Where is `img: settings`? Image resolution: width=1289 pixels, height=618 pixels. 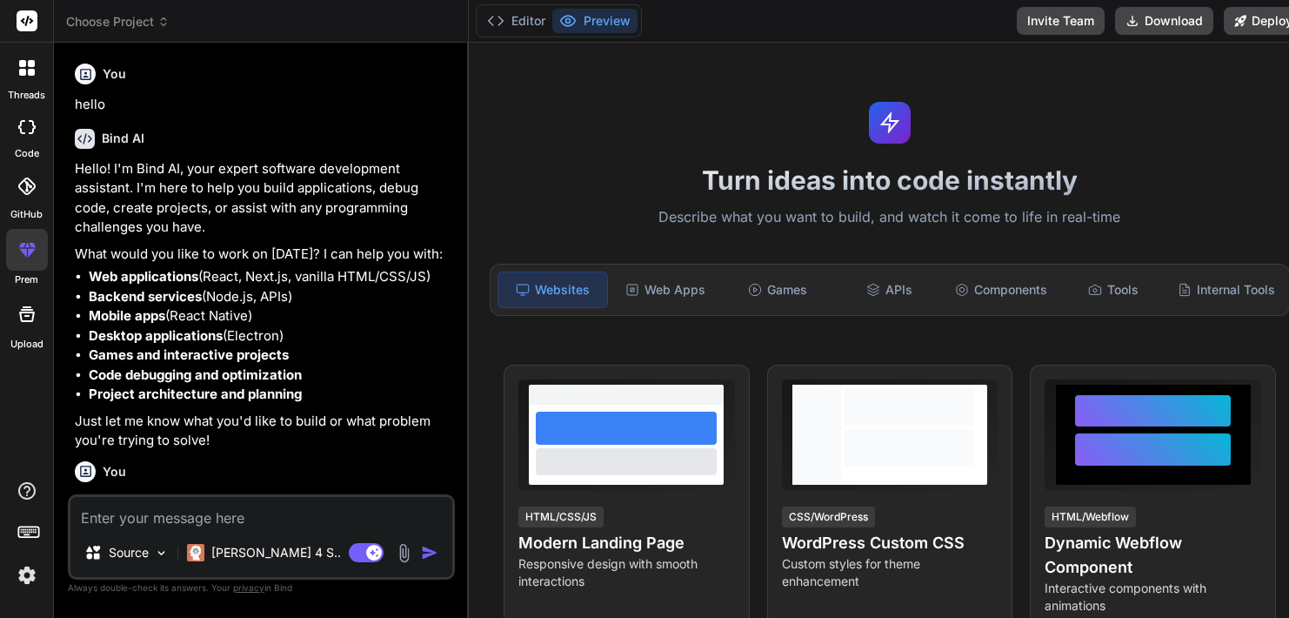
img: settings is located at coordinates (27, 575).